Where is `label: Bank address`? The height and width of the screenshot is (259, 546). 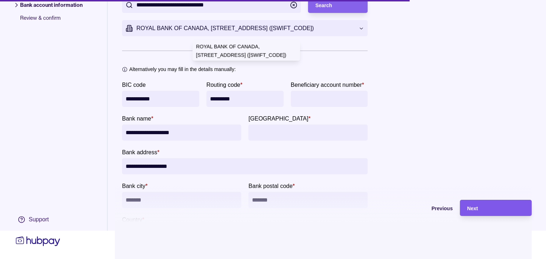
label: Bank address is located at coordinates (141, 152).